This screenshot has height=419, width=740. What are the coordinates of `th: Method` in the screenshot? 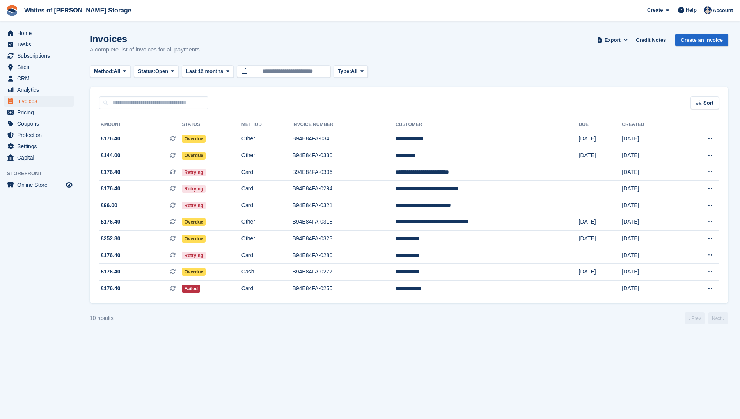 It's located at (267, 125).